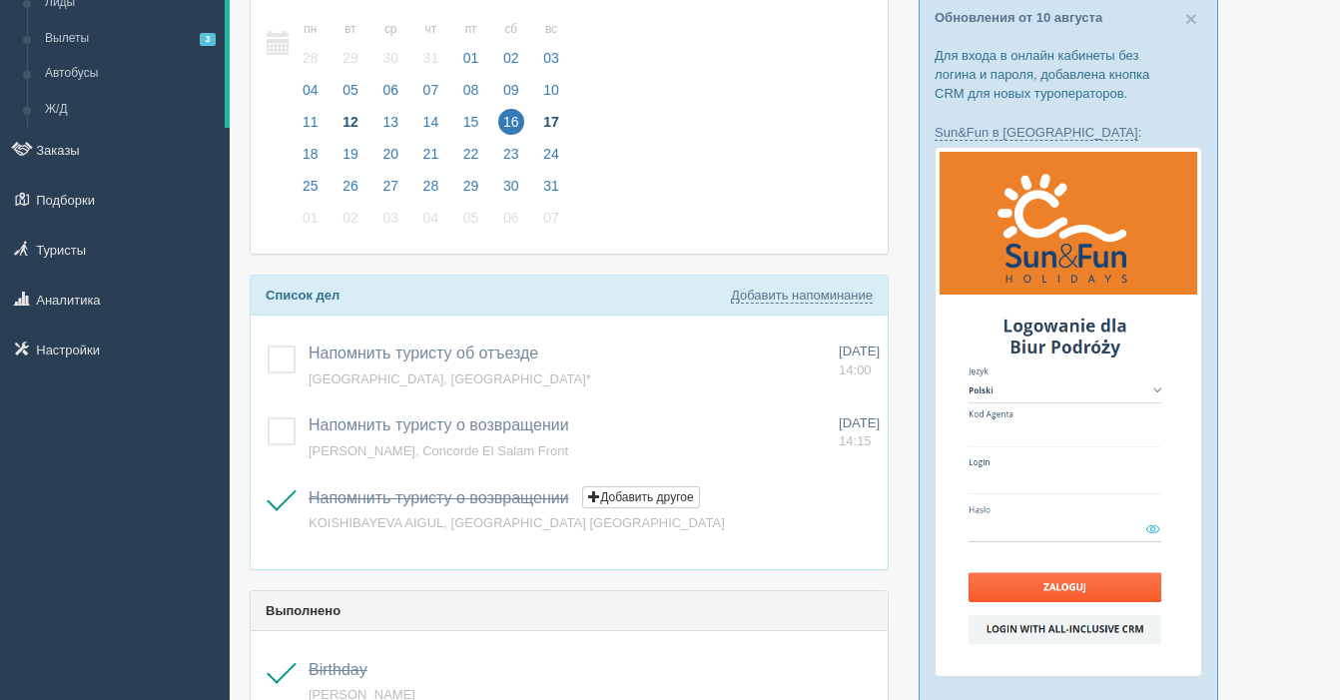 The image size is (1340, 700). I want to click on span: 3, so click(208, 39).